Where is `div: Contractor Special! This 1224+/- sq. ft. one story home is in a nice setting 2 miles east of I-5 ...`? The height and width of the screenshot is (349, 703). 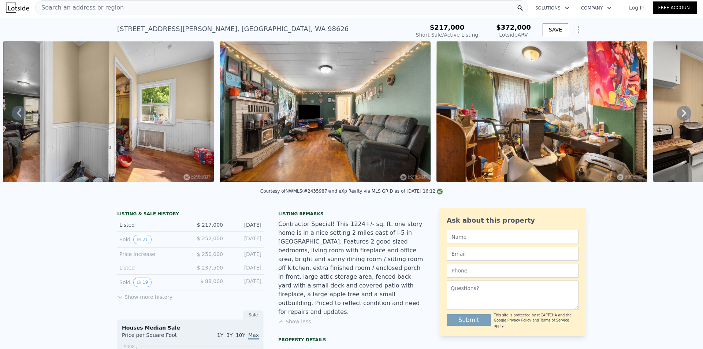
div: Contractor Special! This 1224+/- sq. ft. one story home is in a nice setting 2 miles east of I-5 ... is located at coordinates (351, 268).